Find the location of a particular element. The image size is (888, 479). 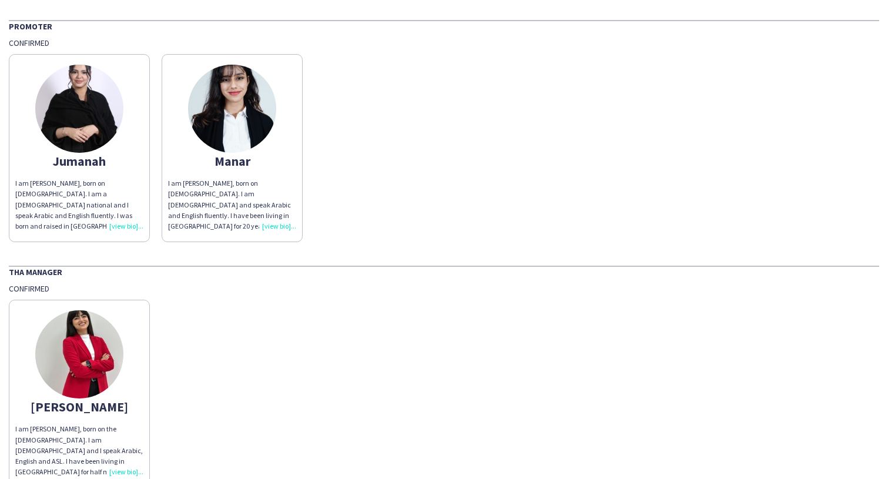

div: THA Manager is located at coordinates (444, 272).